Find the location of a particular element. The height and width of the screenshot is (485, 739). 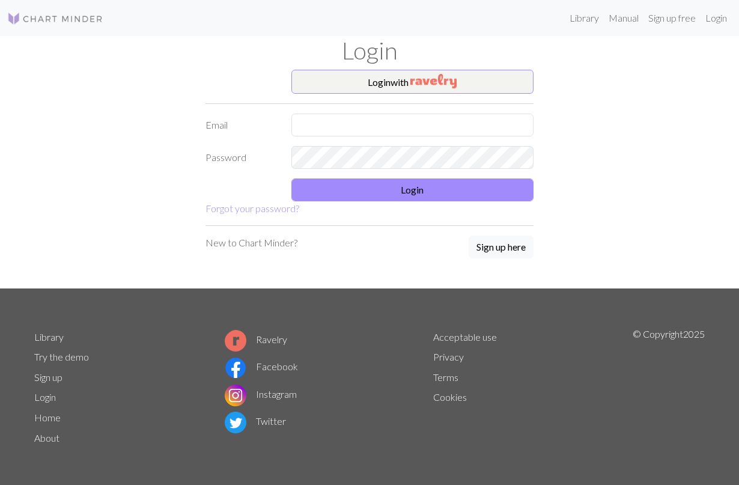

img: Ravelry logo is located at coordinates (235, 341).